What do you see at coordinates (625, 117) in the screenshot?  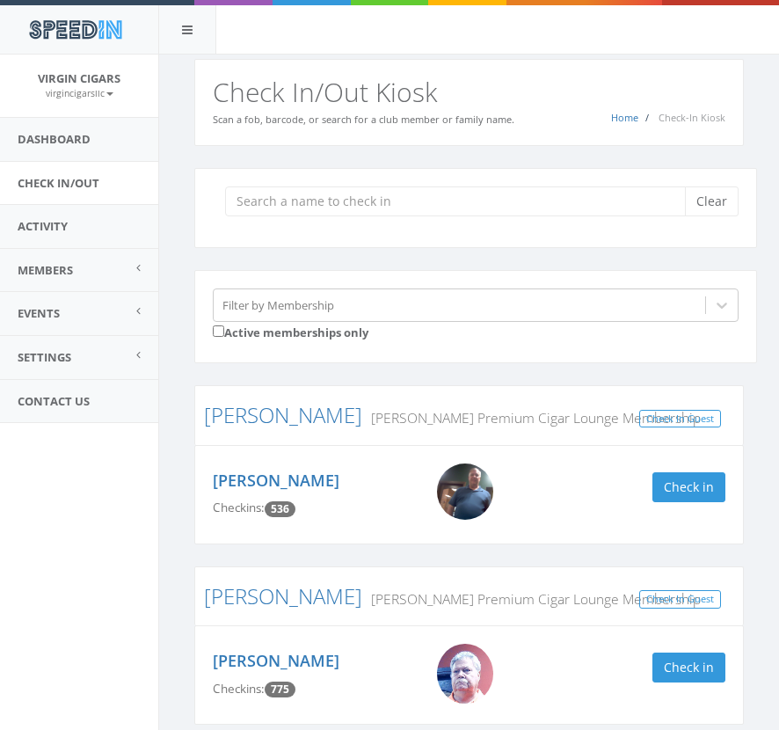 I see `a: Home` at bounding box center [625, 117].